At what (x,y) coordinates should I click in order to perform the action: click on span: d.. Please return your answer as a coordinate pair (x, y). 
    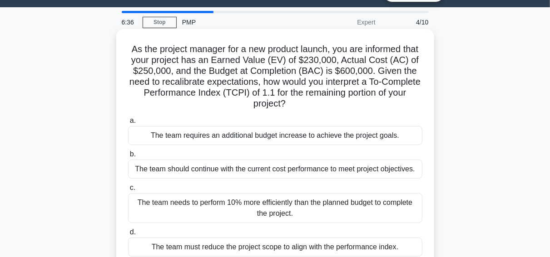
    Looking at the image, I should click on (133, 232).